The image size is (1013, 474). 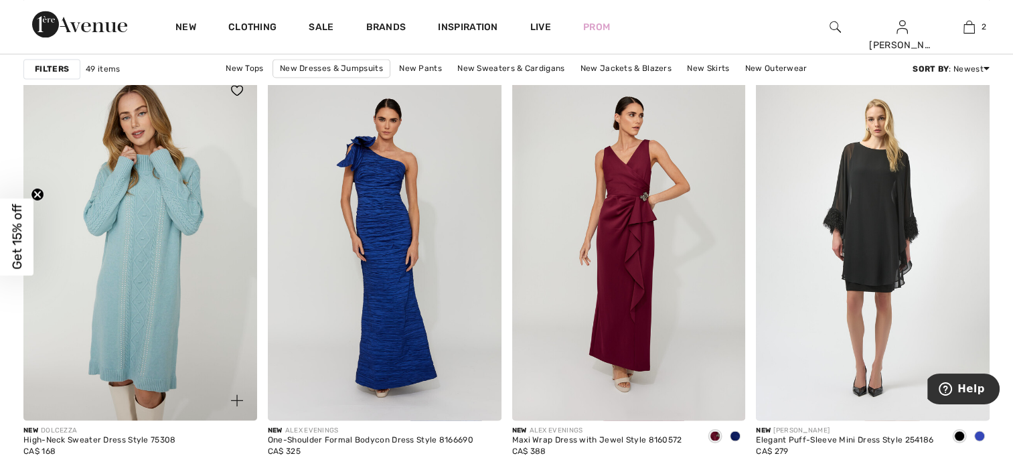 I want to click on a: New Skirts, so click(x=708, y=68).